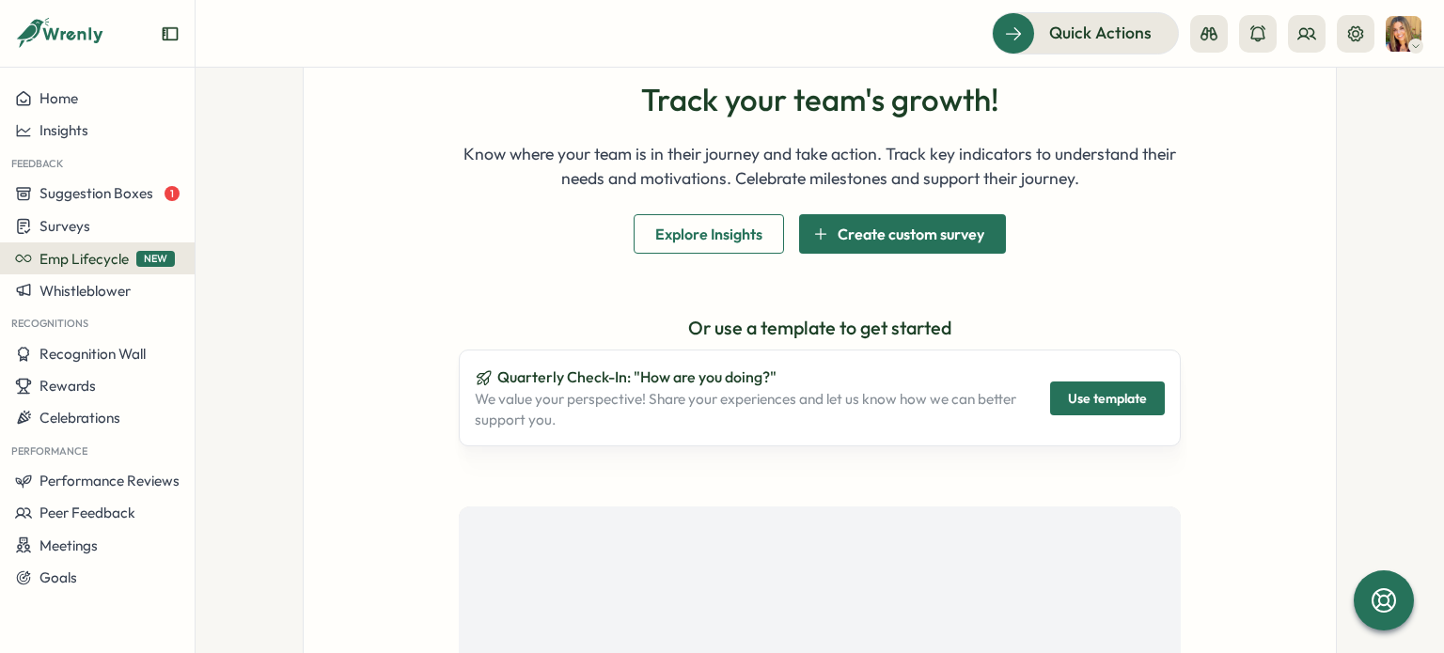  I want to click on button: Quick Actions, so click(1085, 33).